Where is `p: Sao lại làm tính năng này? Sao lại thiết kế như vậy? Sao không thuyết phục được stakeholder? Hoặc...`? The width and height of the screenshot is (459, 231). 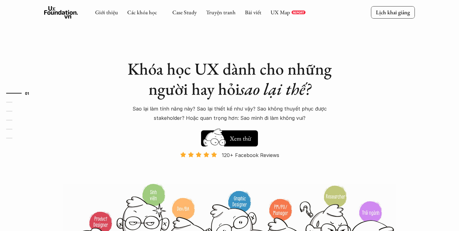 p: Sao lại làm tính năng này? Sao lại thiết kế như vậy? Sao không thuyết phục được stakeholder? Hoặc... is located at coordinates (230, 113).